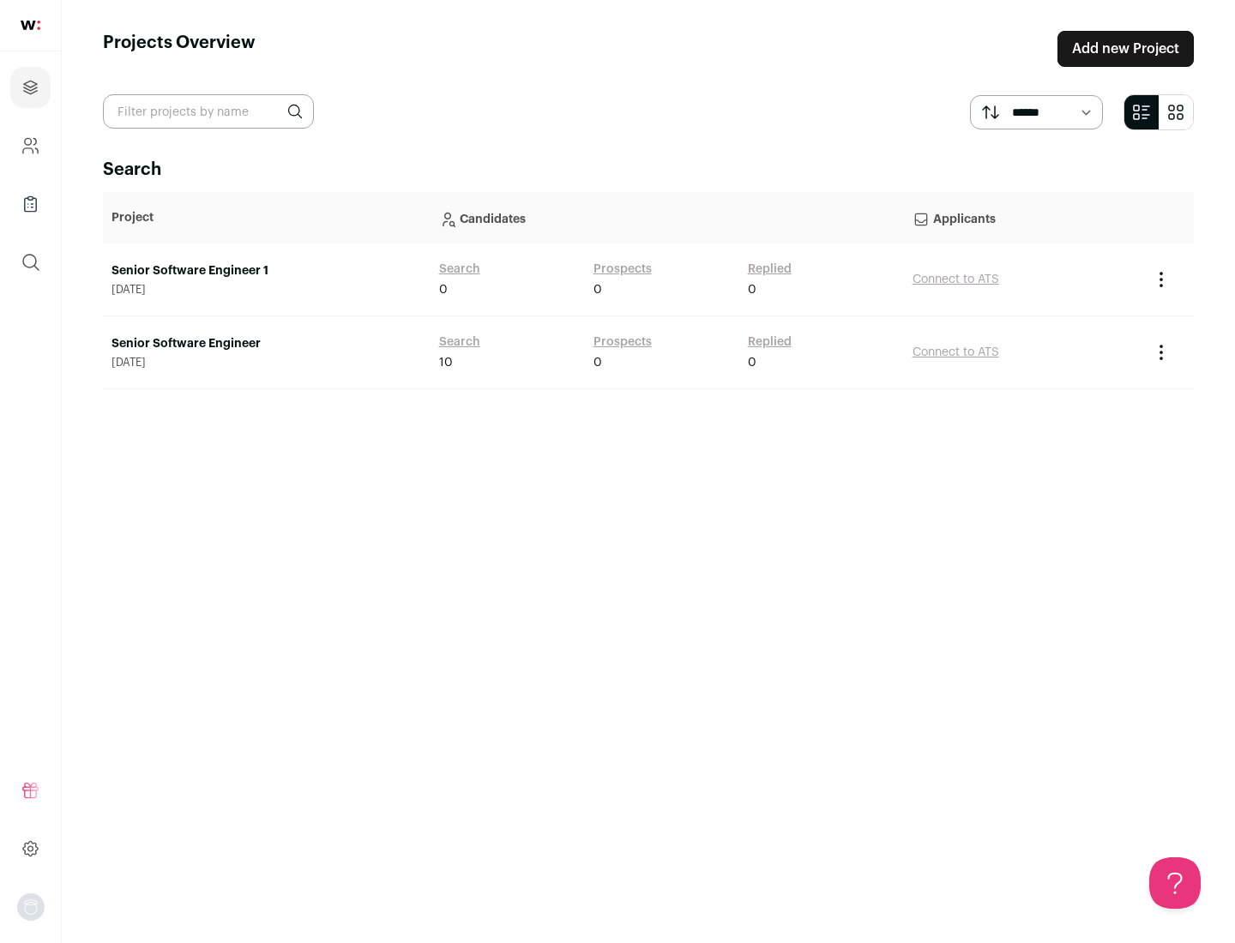  What do you see at coordinates (446, 363) in the screenshot?
I see `span: 10` at bounding box center [446, 363].